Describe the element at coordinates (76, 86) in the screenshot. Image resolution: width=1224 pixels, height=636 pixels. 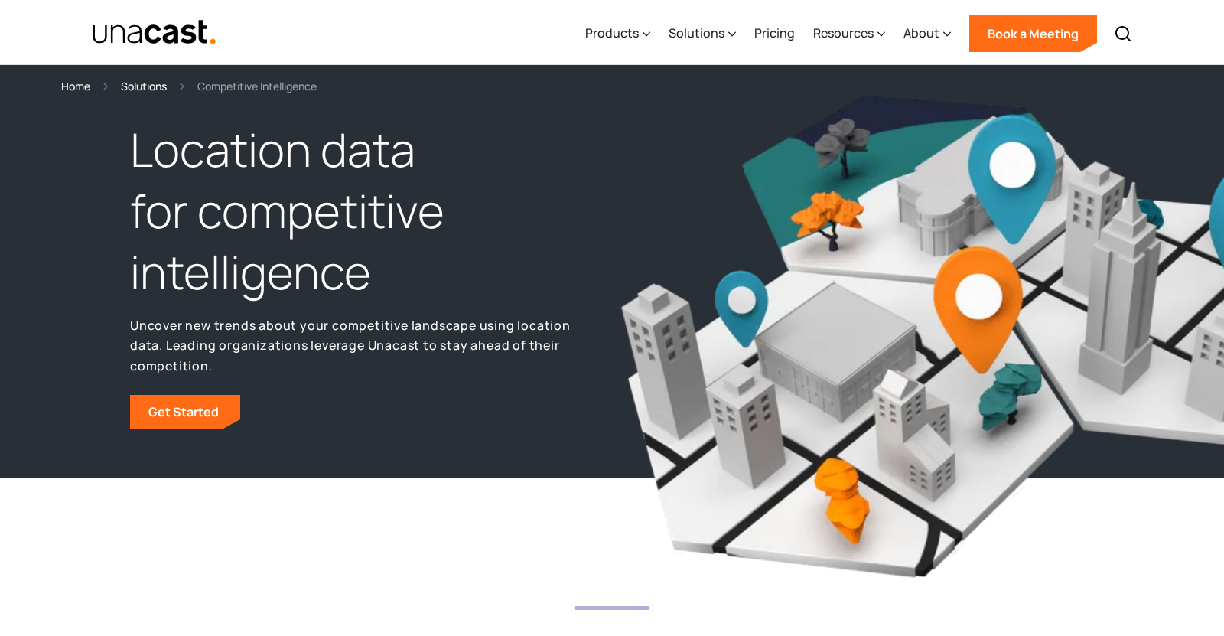
I see `div: Home` at that location.